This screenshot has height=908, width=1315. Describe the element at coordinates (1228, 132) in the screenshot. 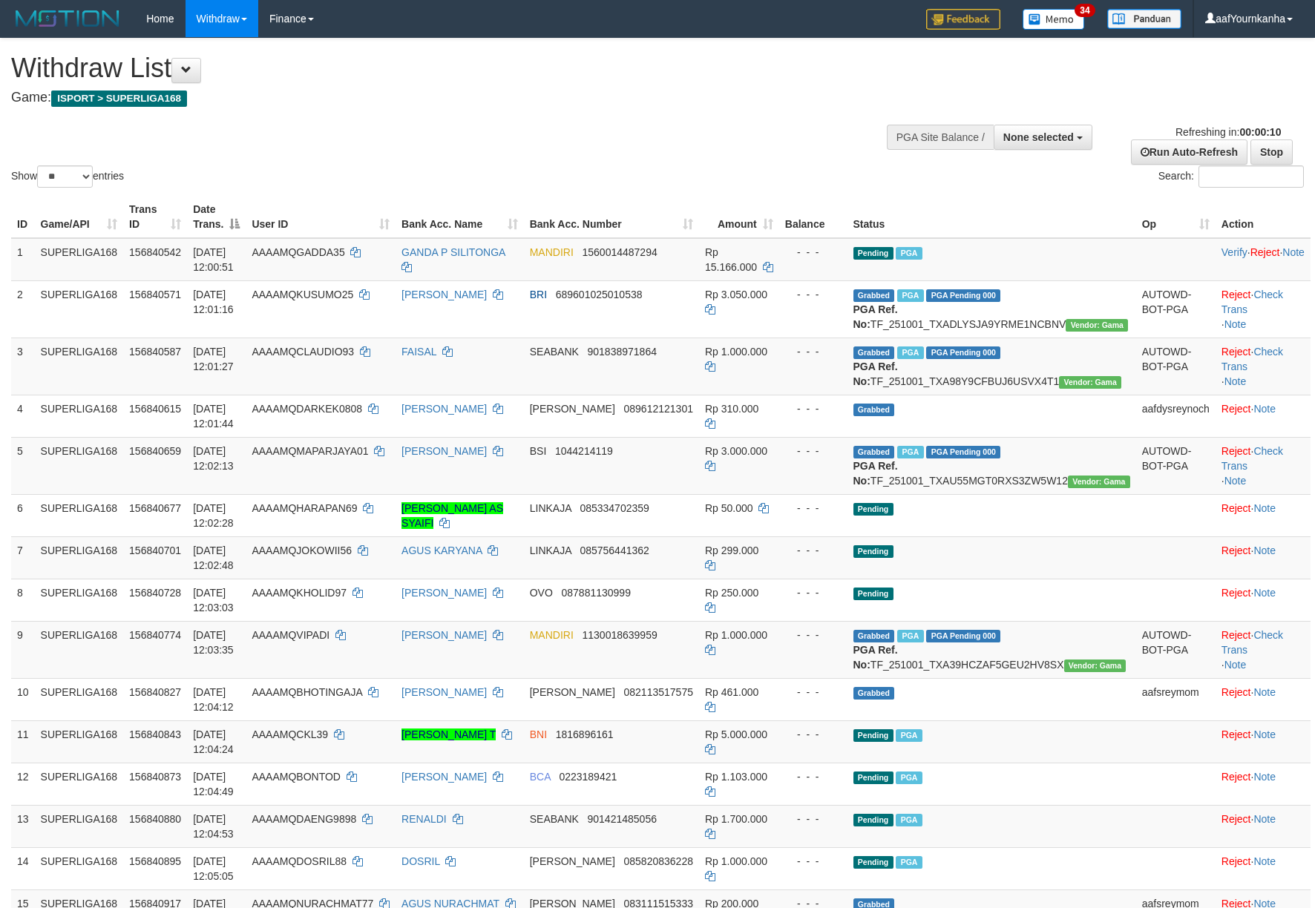

I see `span: Refreshing in:` at that location.